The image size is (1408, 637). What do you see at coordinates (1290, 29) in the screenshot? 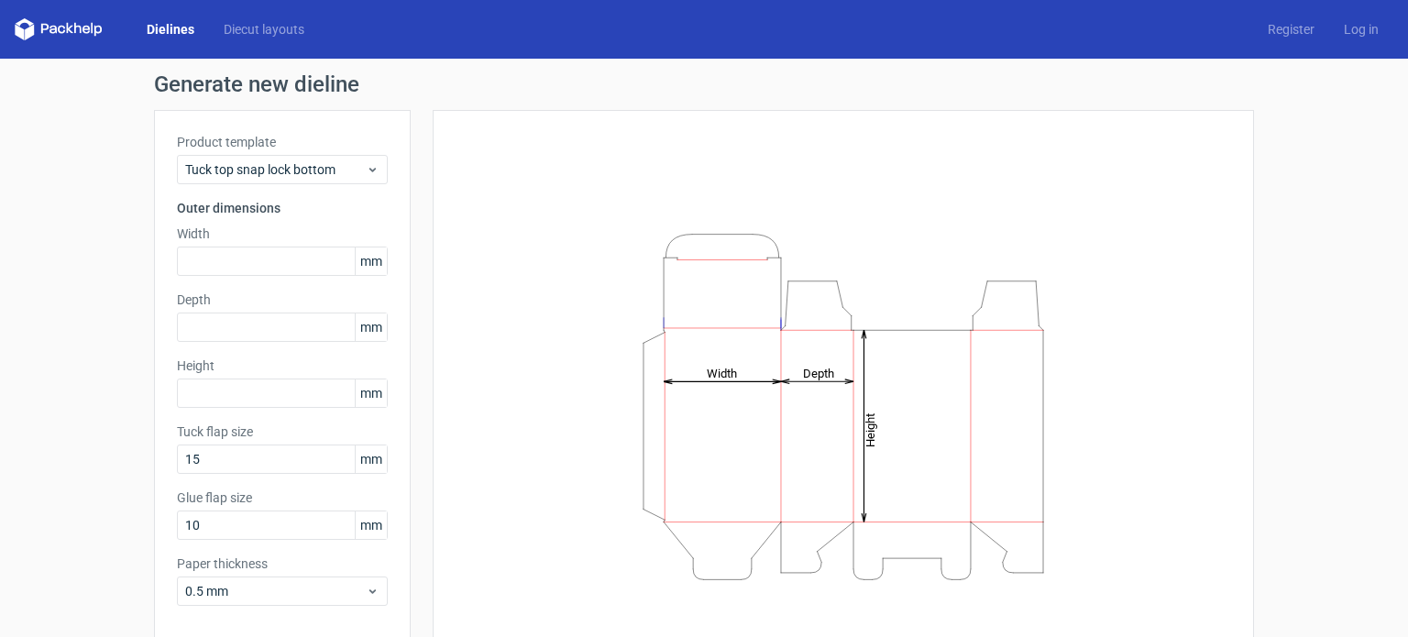
I see `a: Register` at bounding box center [1290, 29].